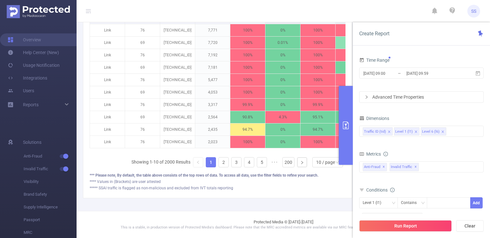  Describe the element at coordinates (476, 203) in the screenshot. I see `button: Add` at that location.